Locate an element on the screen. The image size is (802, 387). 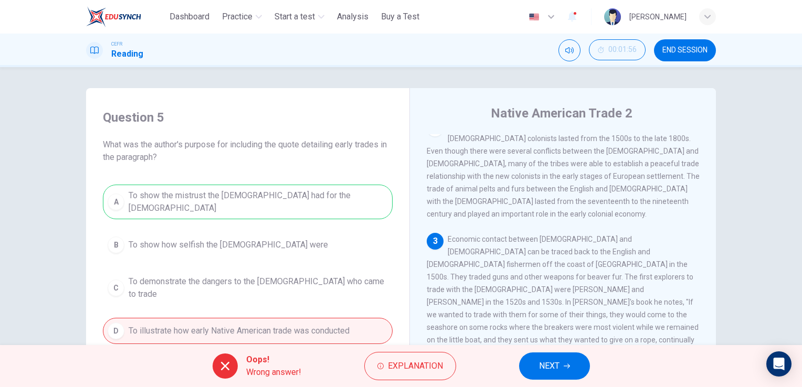
span: Buy a Test is located at coordinates (400, 17).